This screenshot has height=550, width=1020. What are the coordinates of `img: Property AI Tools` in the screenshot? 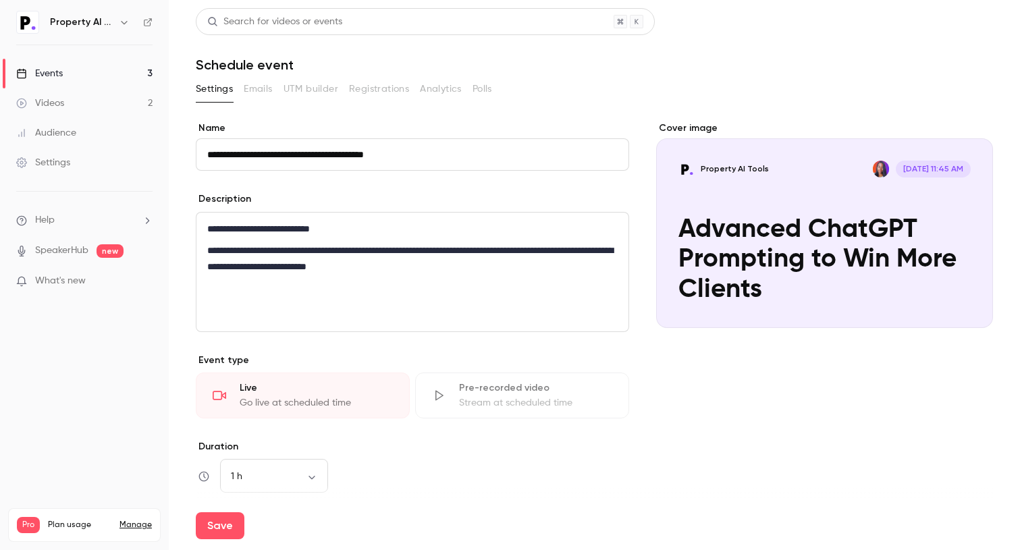 It's located at (28, 22).